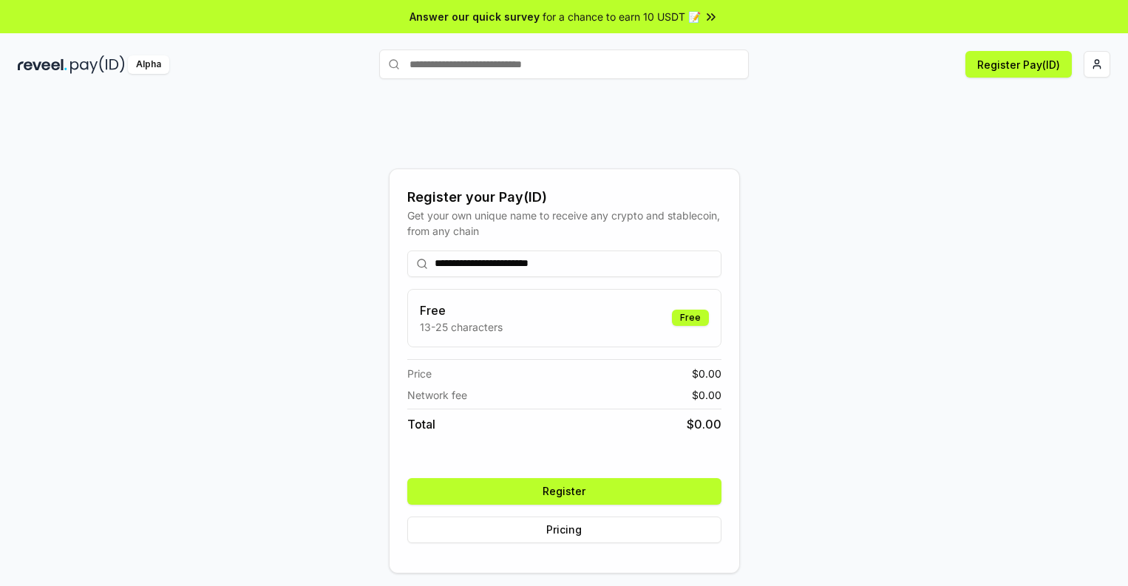  What do you see at coordinates (564, 223) in the screenshot?
I see `div: Get your own unique name to receive any crypto and stablecoin, from any chain` at bounding box center [564, 223].